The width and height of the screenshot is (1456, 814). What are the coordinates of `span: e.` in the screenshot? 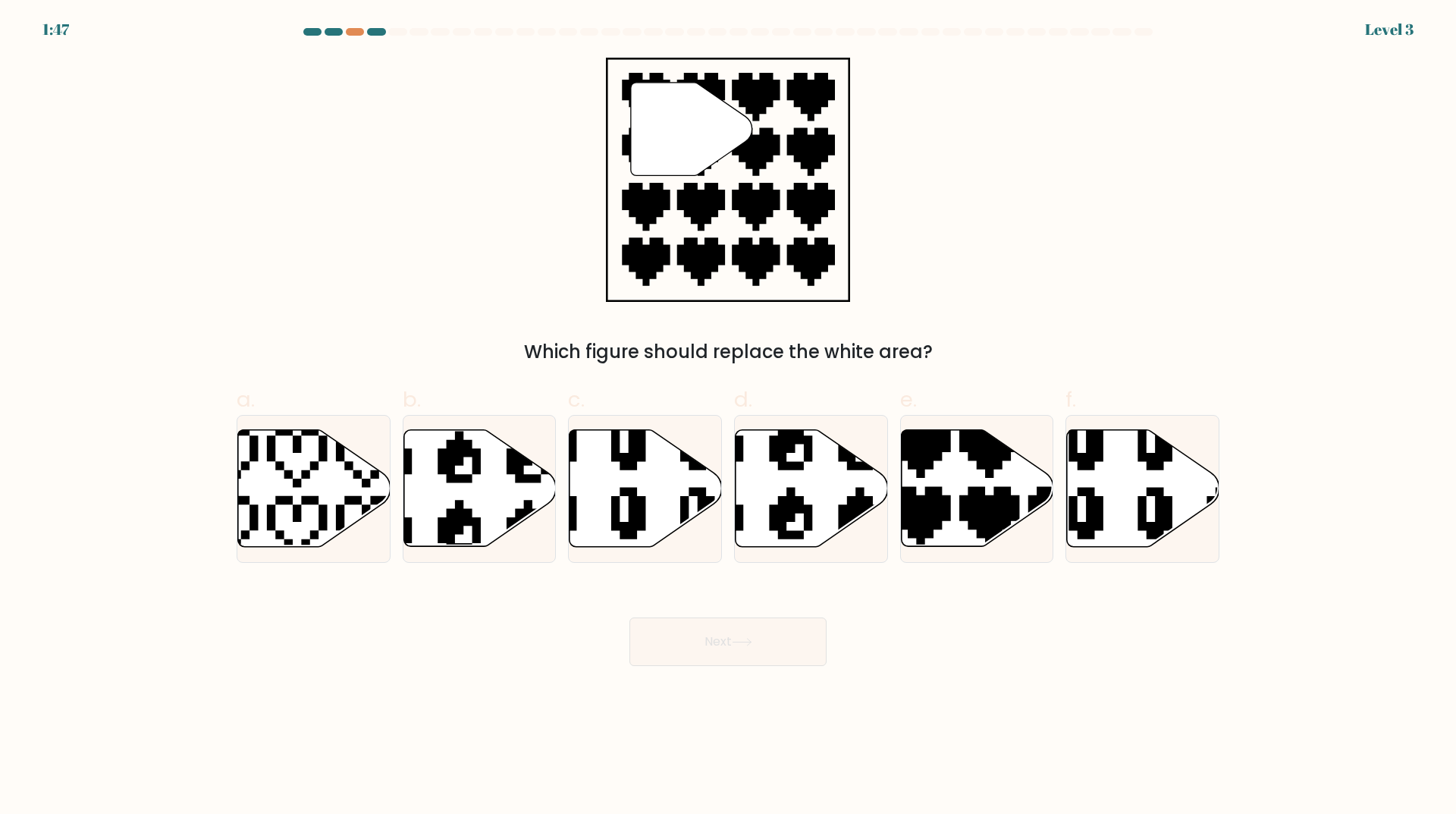 It's located at (908, 399).